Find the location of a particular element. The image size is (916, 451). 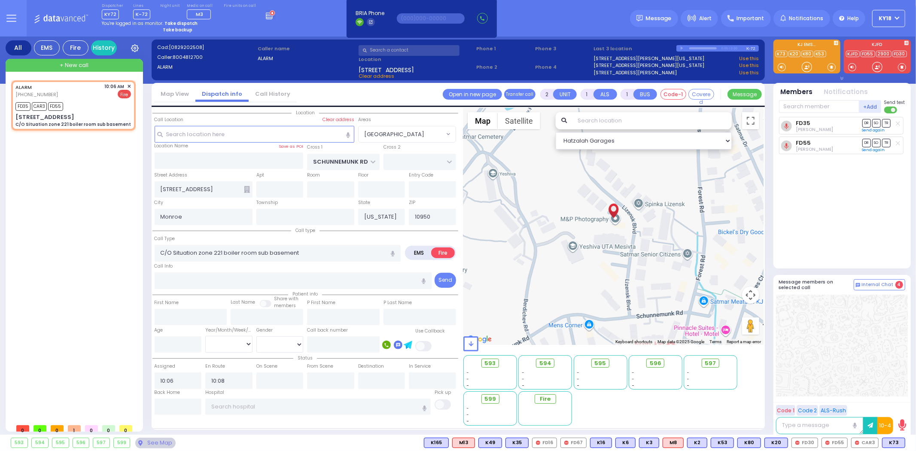

label: KJ EMS... is located at coordinates (807, 46).